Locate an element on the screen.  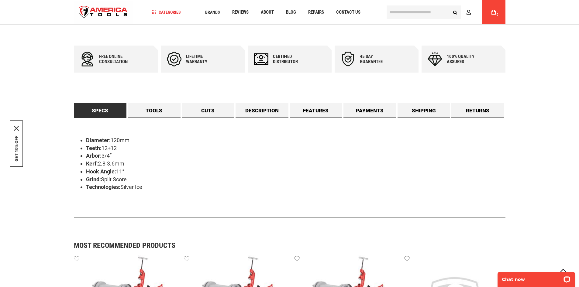
a: Payments is located at coordinates (370, 111).